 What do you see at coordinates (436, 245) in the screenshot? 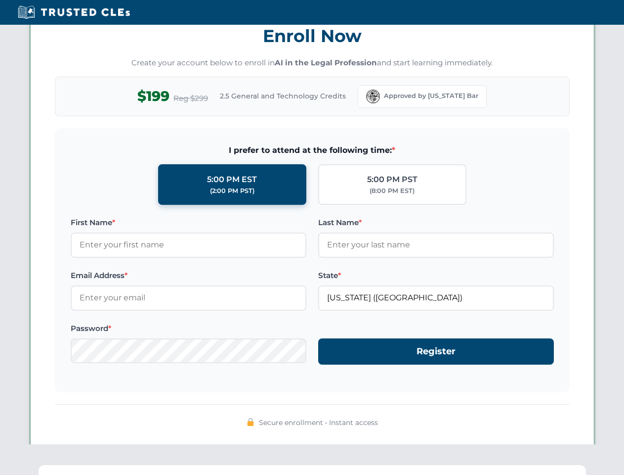
I see `input: Enter your last name` at bounding box center [436, 245].